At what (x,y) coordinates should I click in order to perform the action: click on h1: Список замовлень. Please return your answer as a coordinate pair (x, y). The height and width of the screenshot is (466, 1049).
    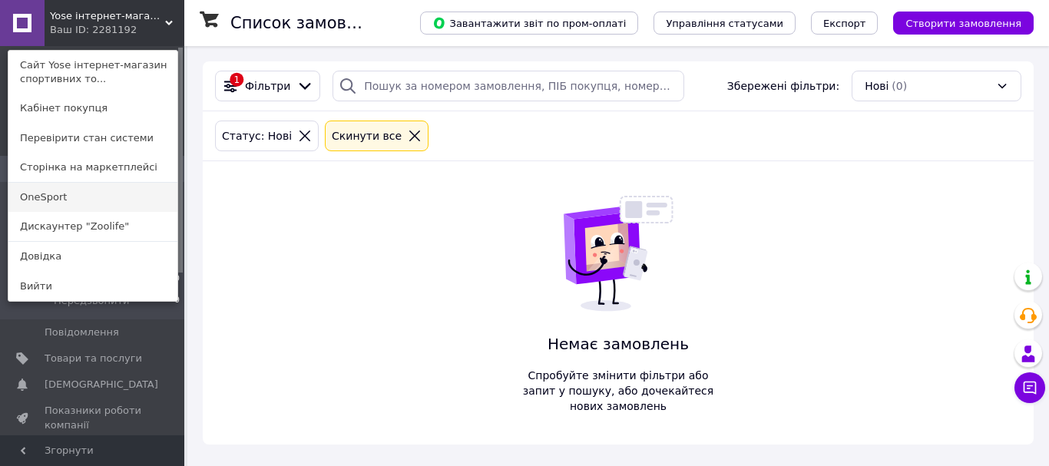
    Looking at the image, I should click on (308, 23).